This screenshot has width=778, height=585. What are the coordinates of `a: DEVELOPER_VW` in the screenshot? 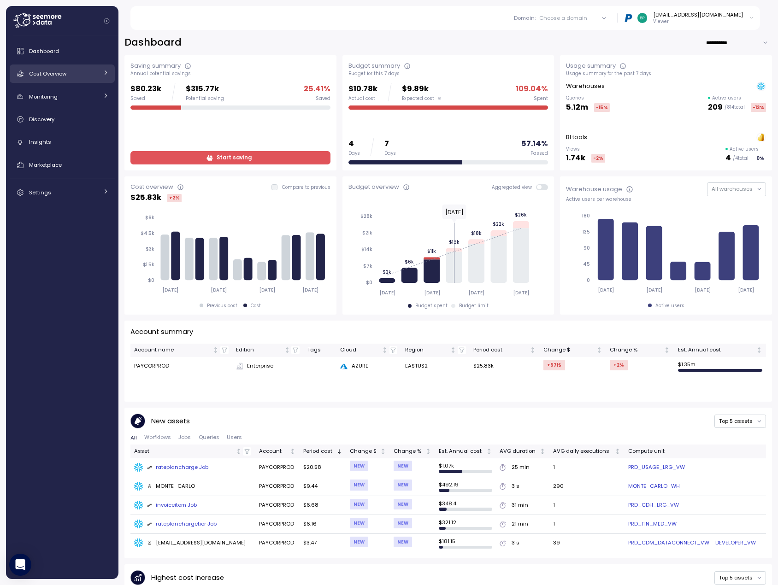 It's located at (736, 543).